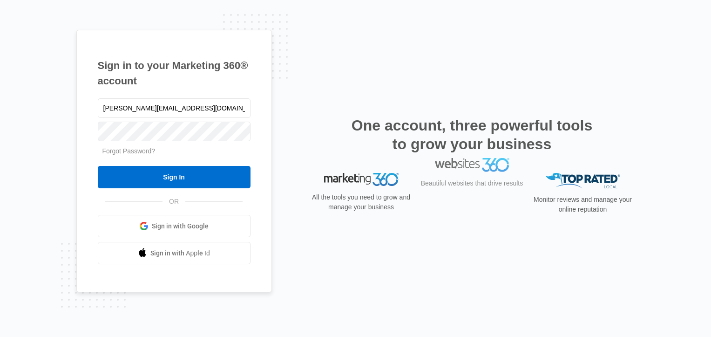 The image size is (711, 337). I want to click on a: Sign in with Apple Id, so click(174, 253).